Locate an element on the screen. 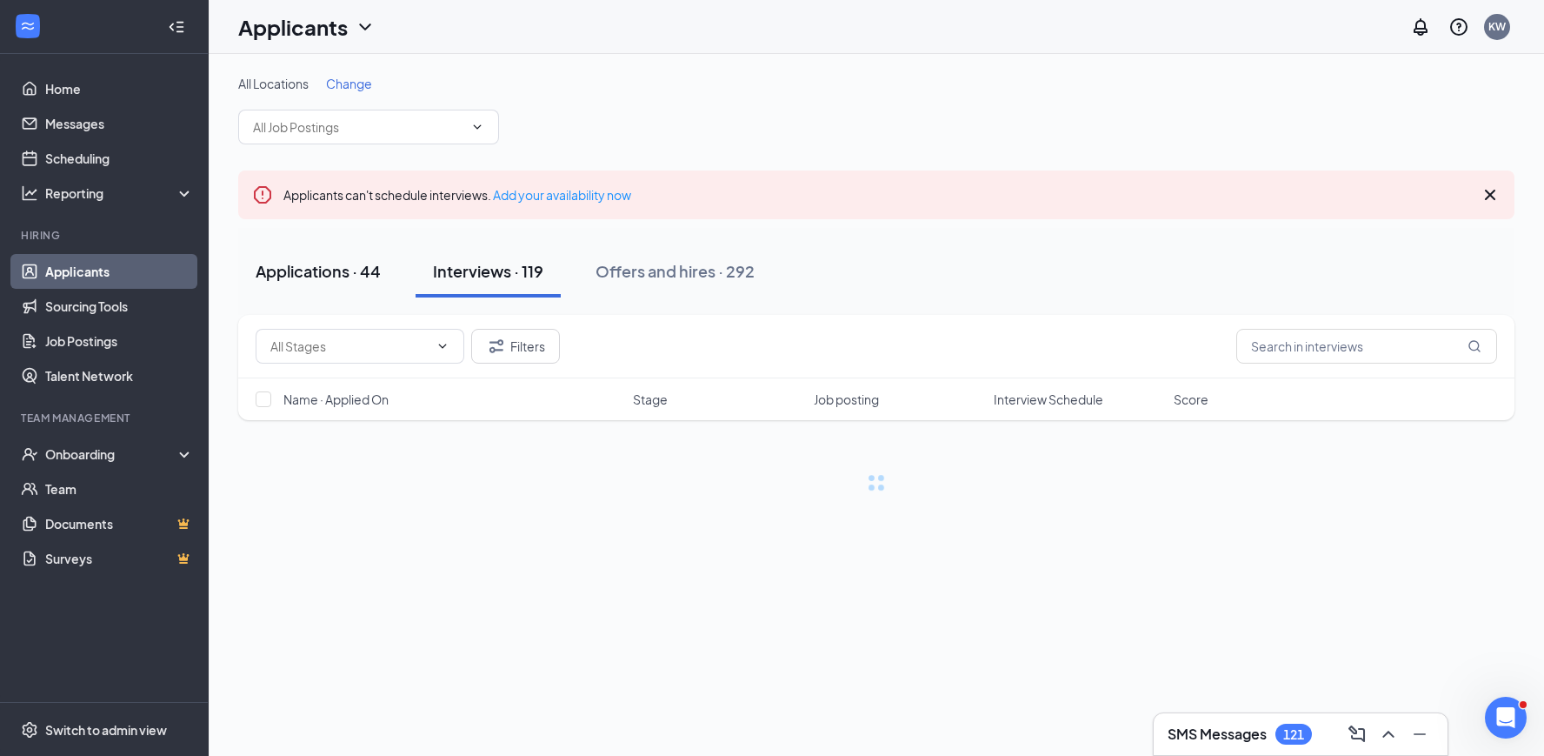 This screenshot has width=1544, height=756. button: Filter Filters is located at coordinates (516, 346).